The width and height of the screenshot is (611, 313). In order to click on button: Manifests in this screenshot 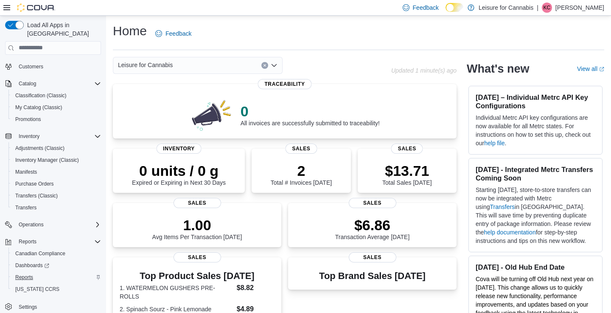, I will do `click(56, 172)`.